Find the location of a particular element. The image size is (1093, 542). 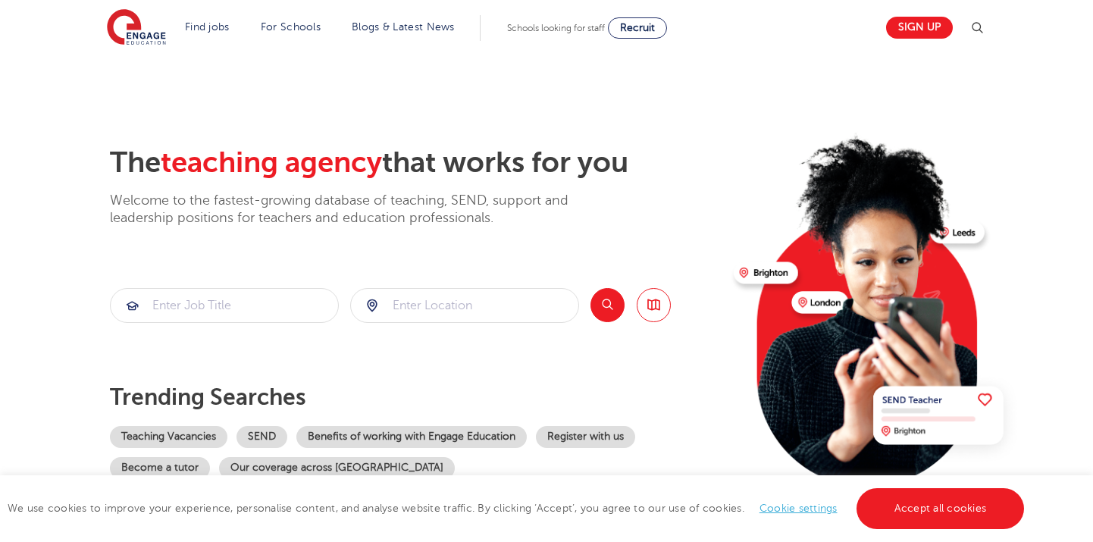

a: Benefits of working with Engage Education is located at coordinates (411, 436).